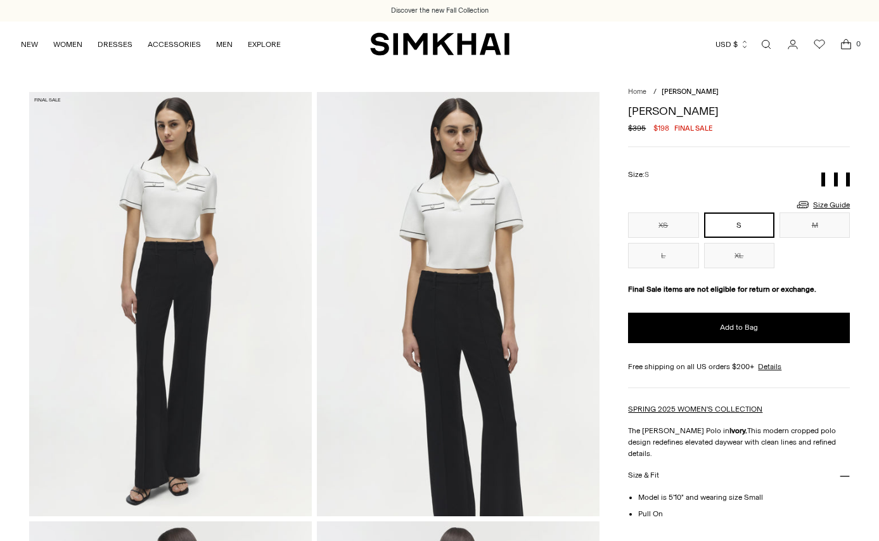  I want to click on h3: Discover the new Fall Collection, so click(440, 11).